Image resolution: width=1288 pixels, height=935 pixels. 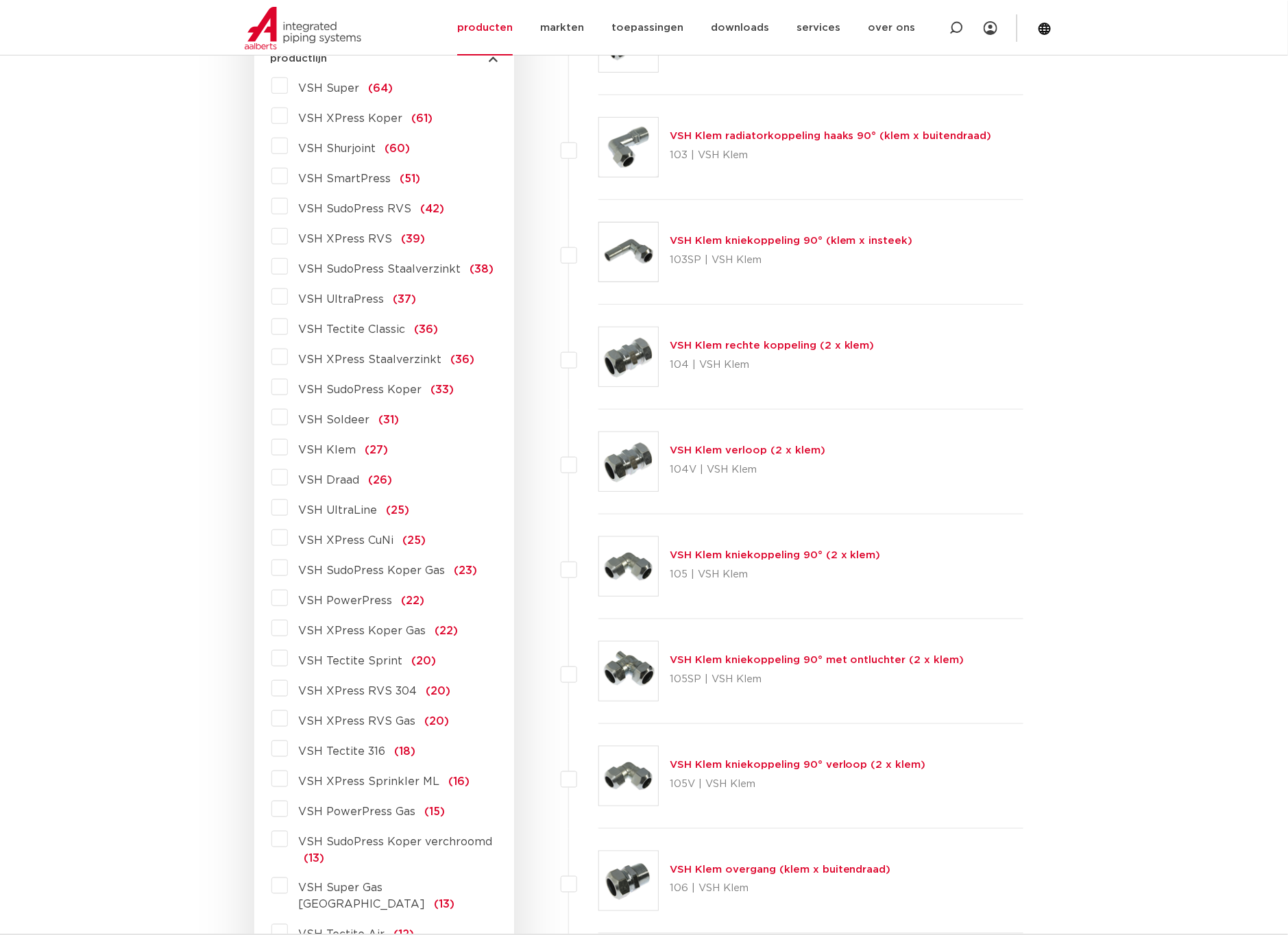 What do you see at coordinates (747, 470) in the screenshot?
I see `p: 104V | VSH Klem` at bounding box center [747, 470].